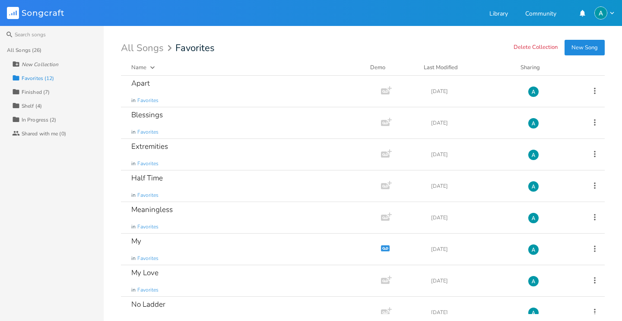 The image size is (622, 321). I want to click on div: My Love, so click(145, 272).